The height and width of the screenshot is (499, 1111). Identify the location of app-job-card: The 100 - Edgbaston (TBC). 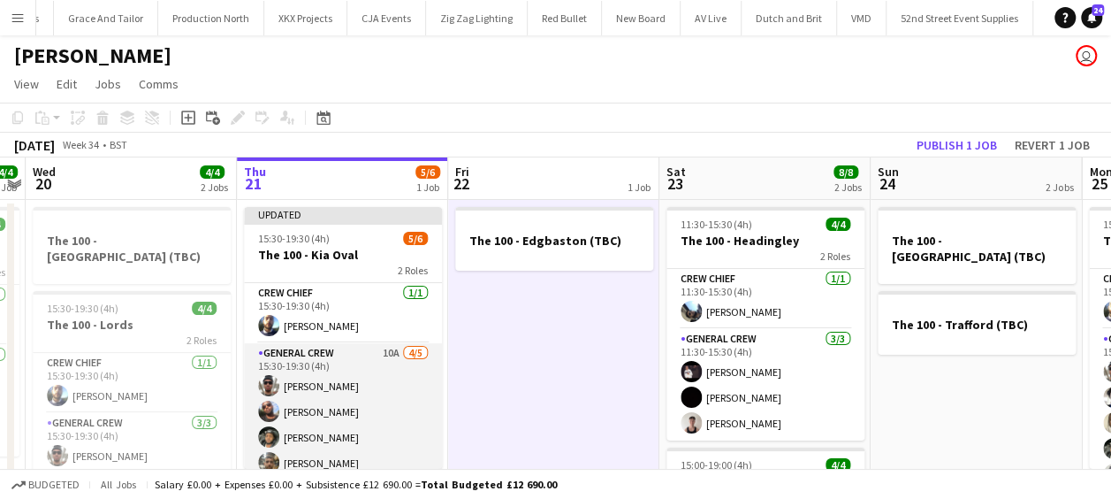
(554, 239).